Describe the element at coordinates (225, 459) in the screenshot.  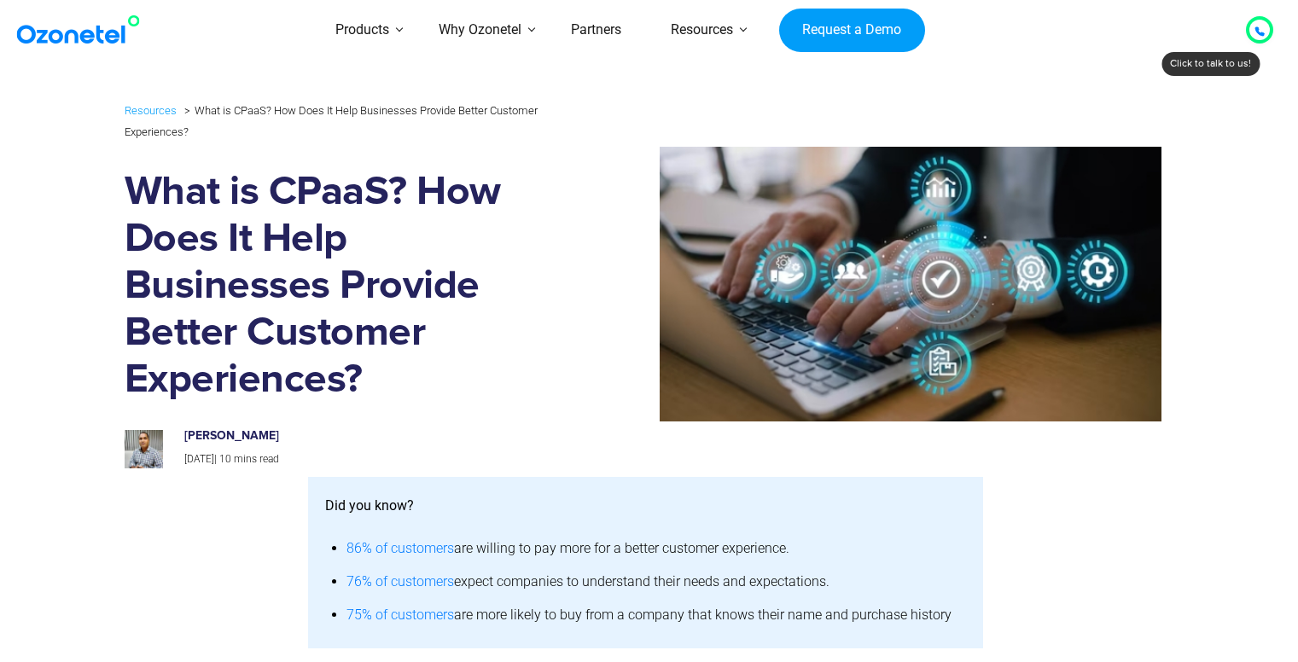
I see `span: 10` at that location.